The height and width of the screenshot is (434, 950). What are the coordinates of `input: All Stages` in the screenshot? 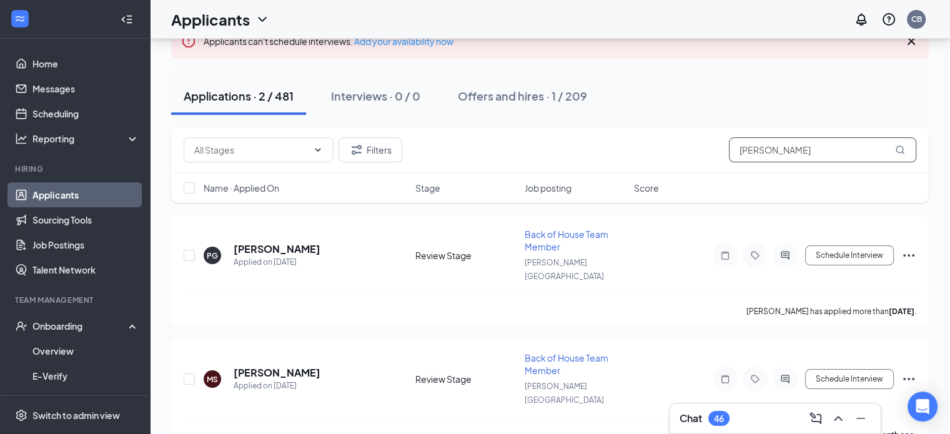 It's located at (251, 150).